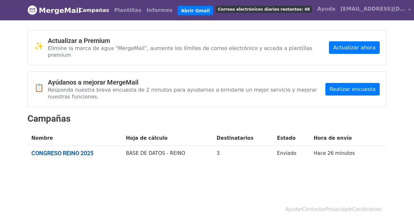 Image resolution: width=414 pixels, height=222 pixels. Describe the element at coordinates (352, 89) in the screenshot. I see `a: Realizar encuesta` at that location.